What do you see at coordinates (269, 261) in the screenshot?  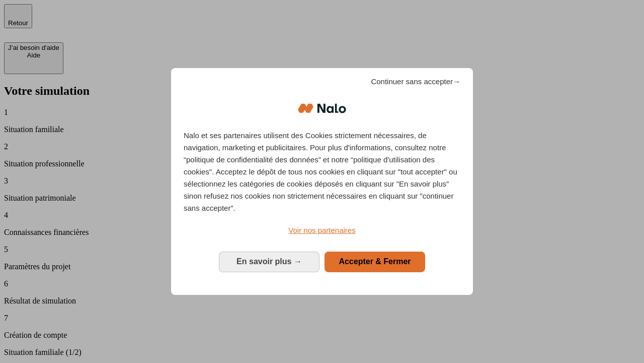 I see `button: En savoir plus: Configurer vos consentements` at bounding box center [269, 261].